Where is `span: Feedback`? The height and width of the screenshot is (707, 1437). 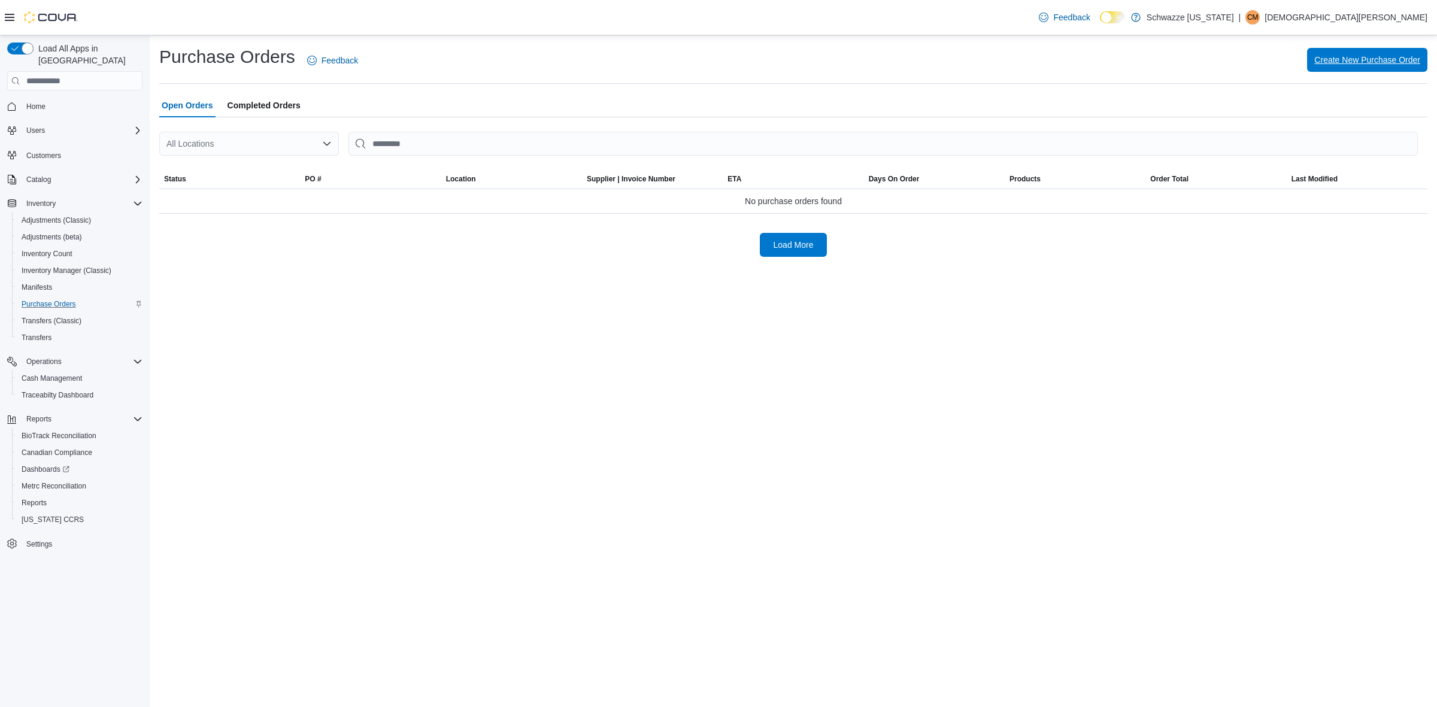 span: Feedback is located at coordinates (339, 60).